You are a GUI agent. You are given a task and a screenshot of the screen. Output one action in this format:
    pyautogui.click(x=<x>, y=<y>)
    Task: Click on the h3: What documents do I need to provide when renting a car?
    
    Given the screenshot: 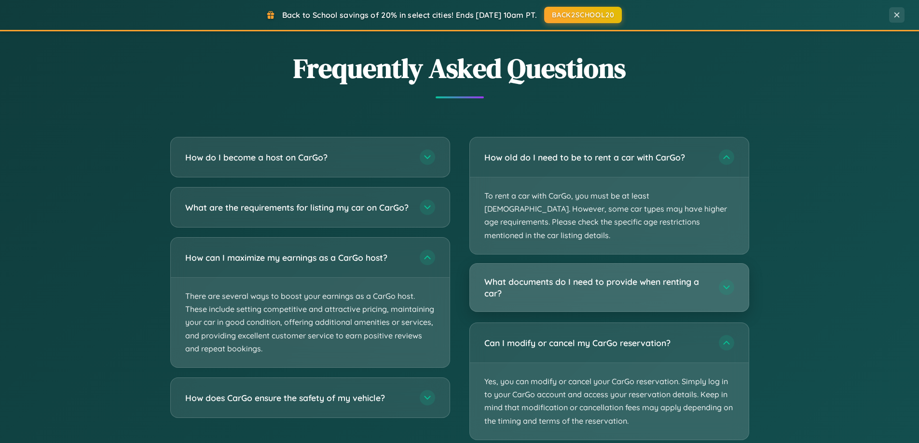 What is the action you would take?
    pyautogui.click(x=597, y=287)
    